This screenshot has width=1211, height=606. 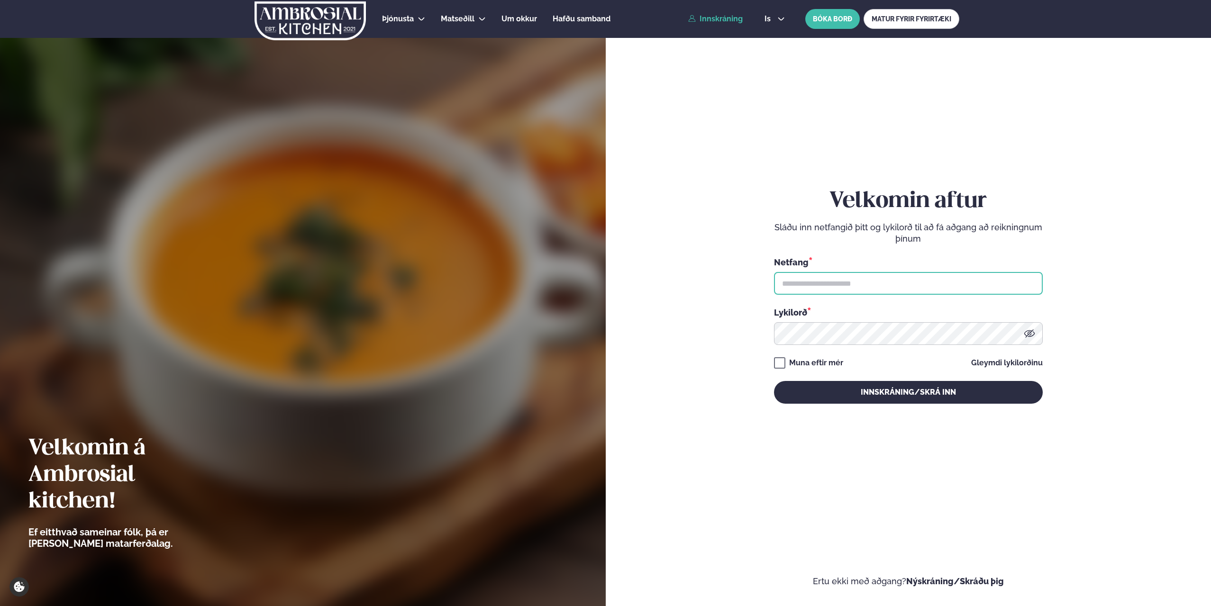 What do you see at coordinates (582, 18) in the screenshot?
I see `span: Hafðu samband` at bounding box center [582, 18].